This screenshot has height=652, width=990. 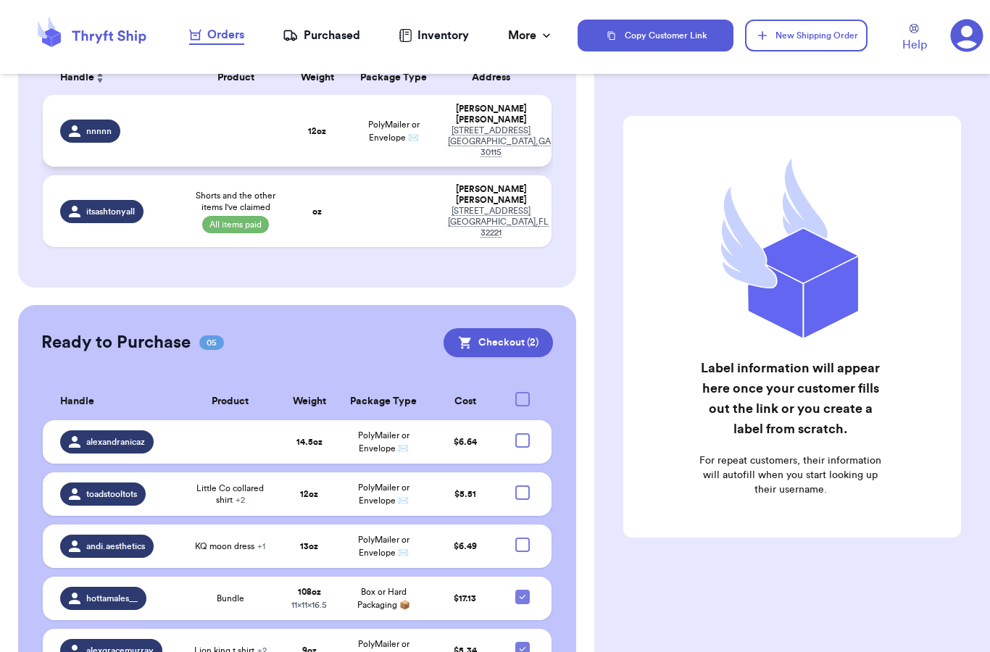 I want to click on h2: Ready to Purchase, so click(x=116, y=343).